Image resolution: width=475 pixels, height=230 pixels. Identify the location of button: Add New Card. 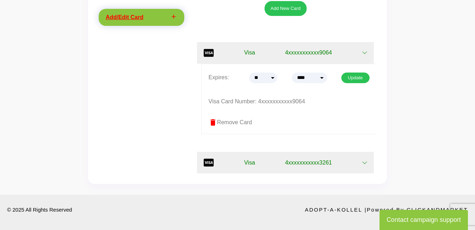
(285, 8).